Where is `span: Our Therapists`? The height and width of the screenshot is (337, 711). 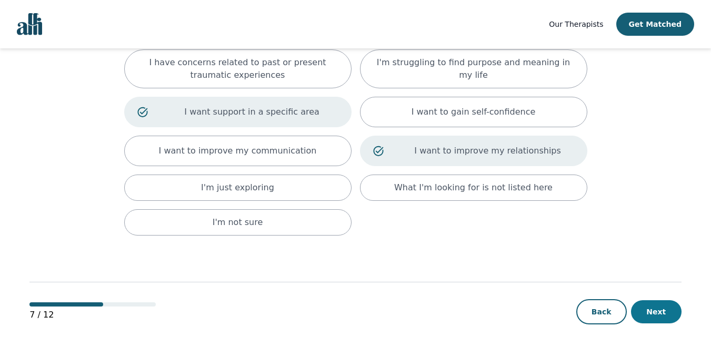 span: Our Therapists is located at coordinates (576, 24).